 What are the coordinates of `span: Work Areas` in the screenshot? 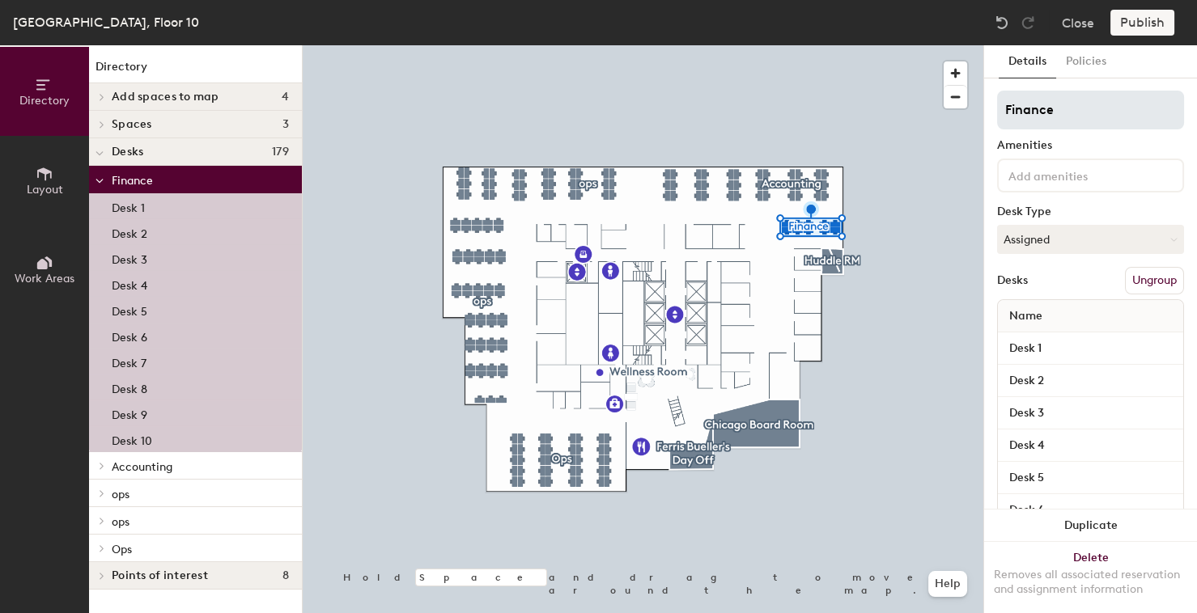 It's located at (45, 278).